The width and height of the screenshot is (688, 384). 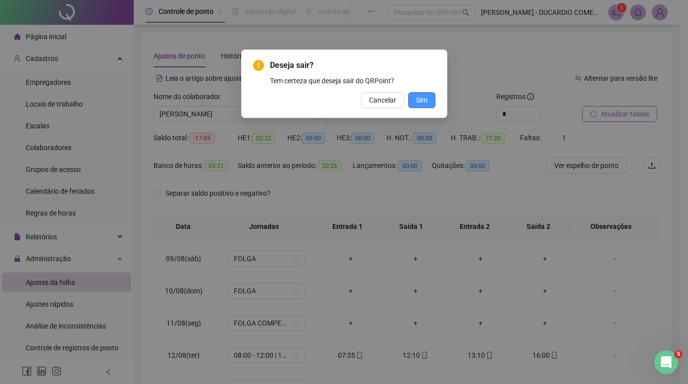 I want to click on button: Sim, so click(x=422, y=100).